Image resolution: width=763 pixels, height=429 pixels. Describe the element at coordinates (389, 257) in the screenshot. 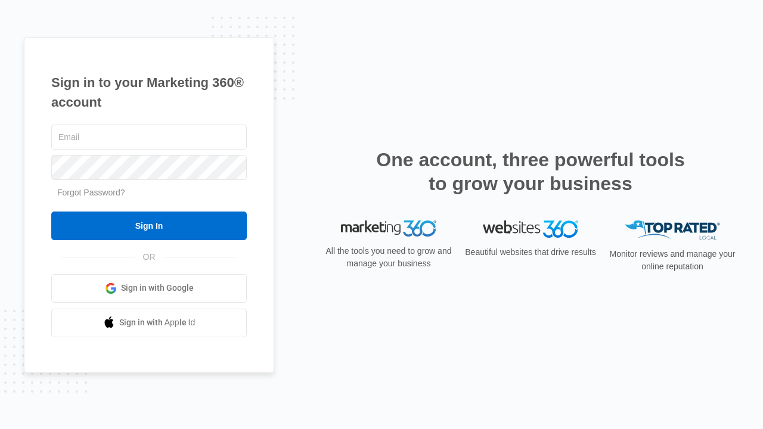

I see `p: All the tools you need to grow and manage your business` at that location.